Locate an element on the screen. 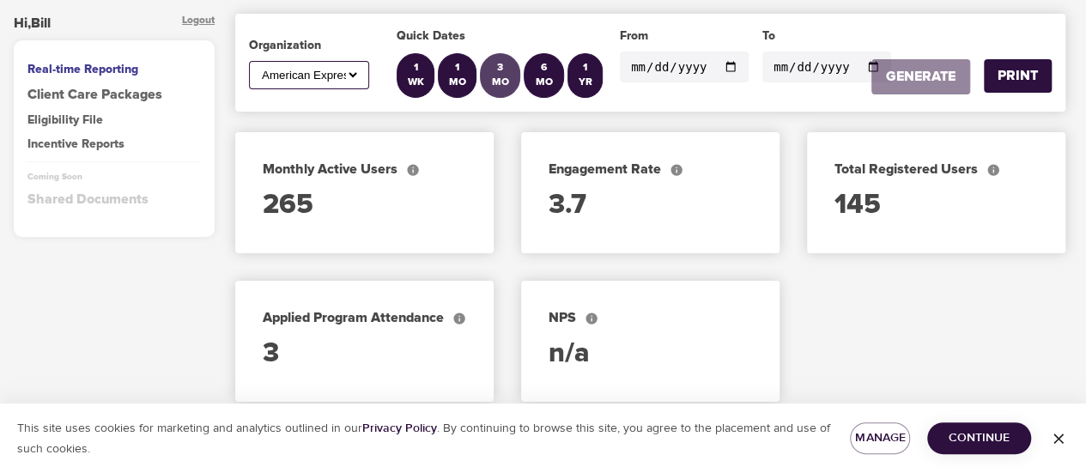 This screenshot has height=473, width=1086. svg: A widely used satisfaction measure to determine a customer's propensity to recommend the service ... is located at coordinates (591, 318).